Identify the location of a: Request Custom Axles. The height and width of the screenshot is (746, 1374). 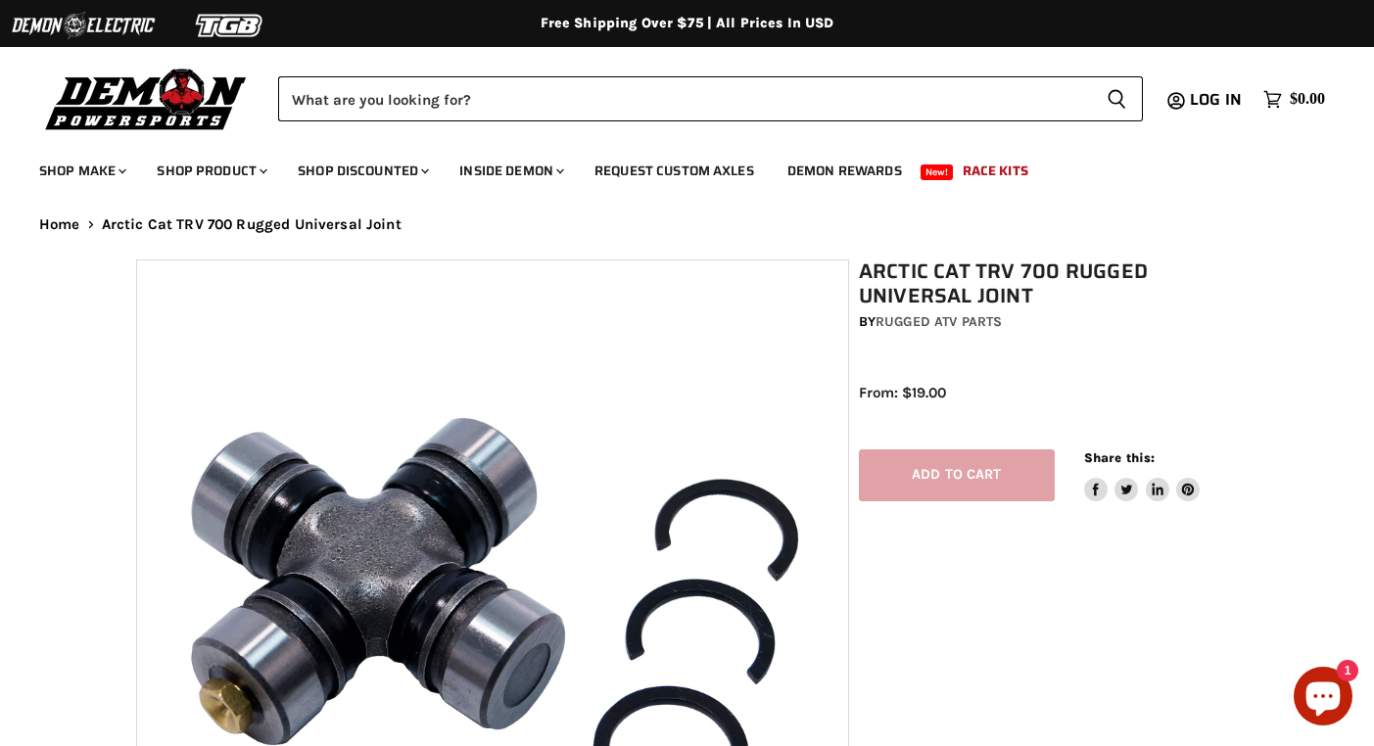
(674, 170).